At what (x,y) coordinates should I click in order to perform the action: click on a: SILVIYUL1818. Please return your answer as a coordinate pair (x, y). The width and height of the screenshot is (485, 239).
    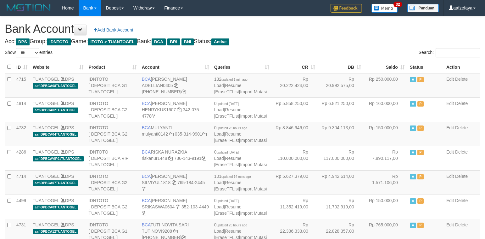
    Looking at the image, I should click on (156, 182).